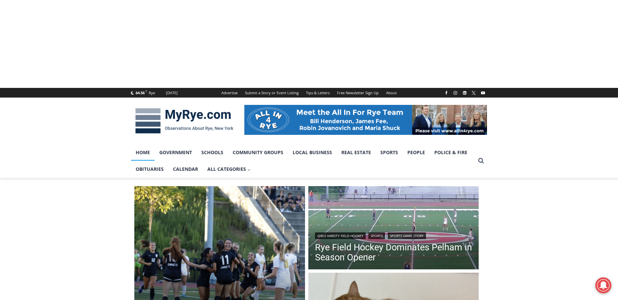 The height and width of the screenshot is (300, 618). I want to click on span: 64.56, so click(140, 93).